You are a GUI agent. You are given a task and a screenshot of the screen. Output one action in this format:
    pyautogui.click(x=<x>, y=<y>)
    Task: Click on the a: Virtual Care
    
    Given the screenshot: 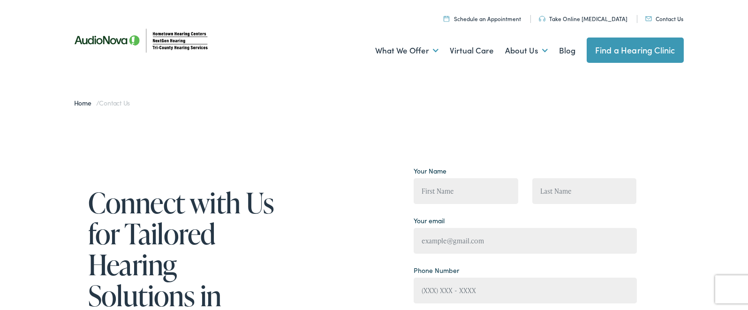 What is the action you would take?
    pyautogui.click(x=471, y=51)
    